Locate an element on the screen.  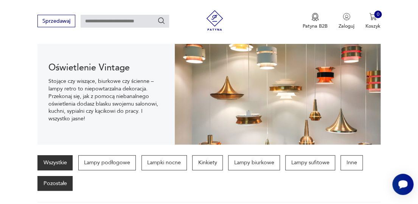
img: Oświetlenie is located at coordinates (278, 93).